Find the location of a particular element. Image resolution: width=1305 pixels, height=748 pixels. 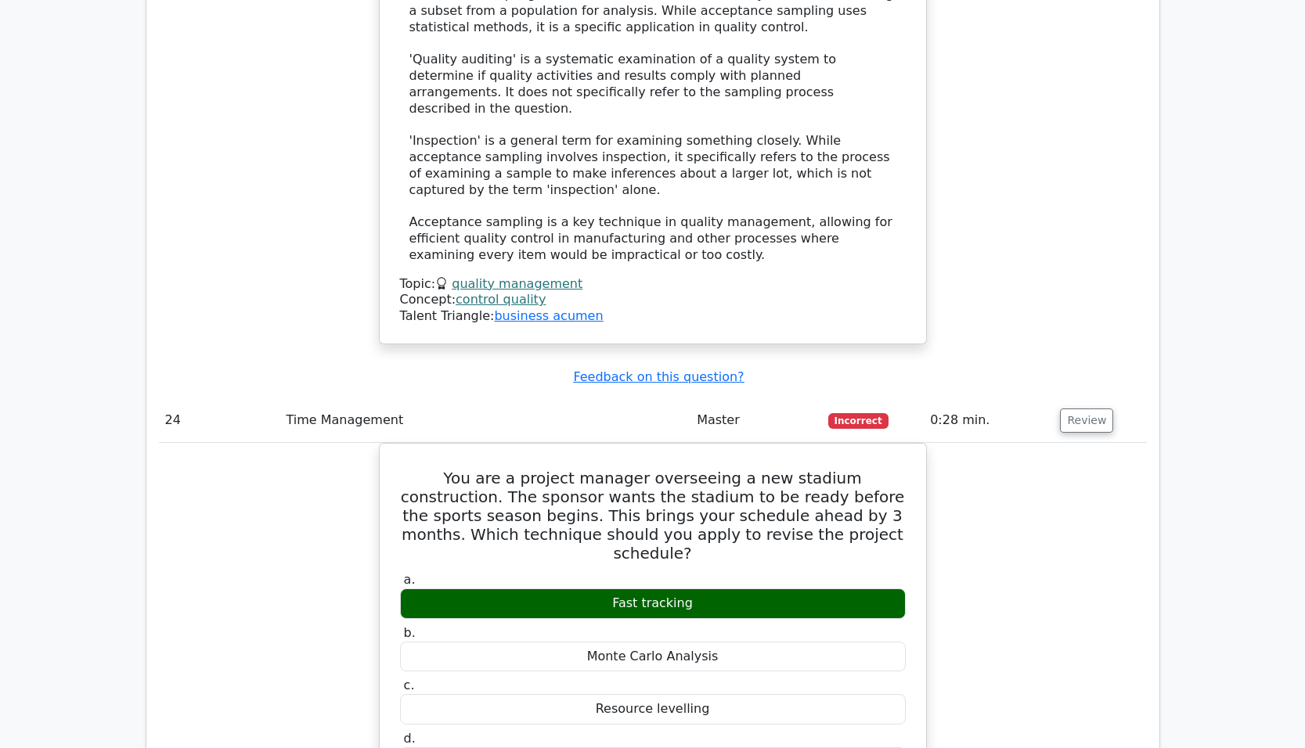

div: Topic: is located at coordinates (653, 284).